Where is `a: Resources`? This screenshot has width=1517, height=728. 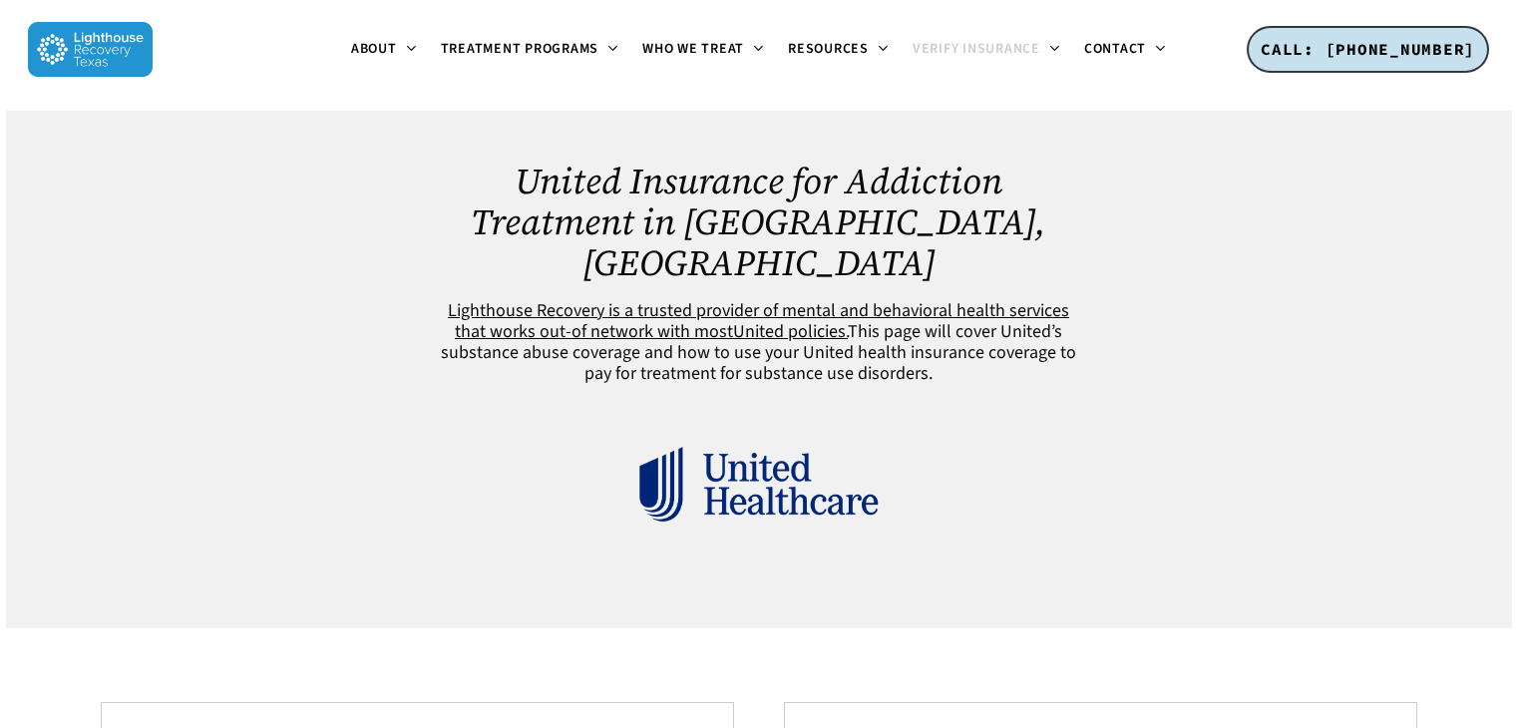 a: Resources is located at coordinates (838, 50).